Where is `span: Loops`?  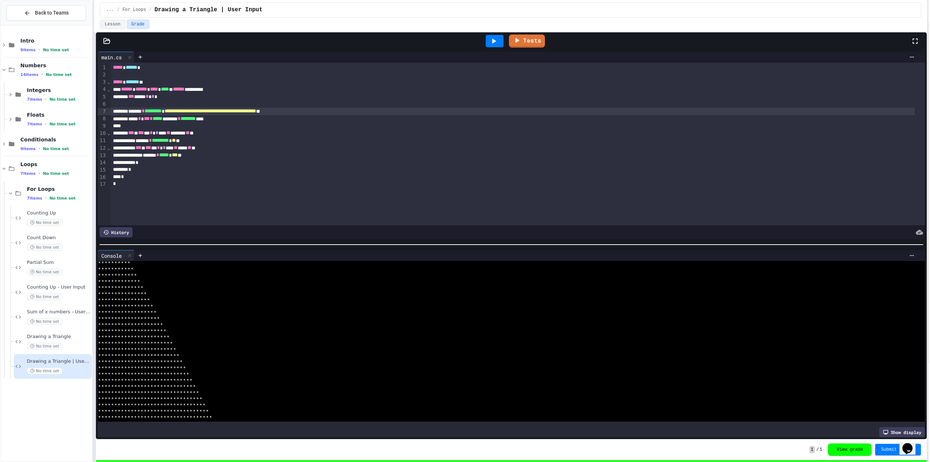 span: Loops is located at coordinates (55, 164).